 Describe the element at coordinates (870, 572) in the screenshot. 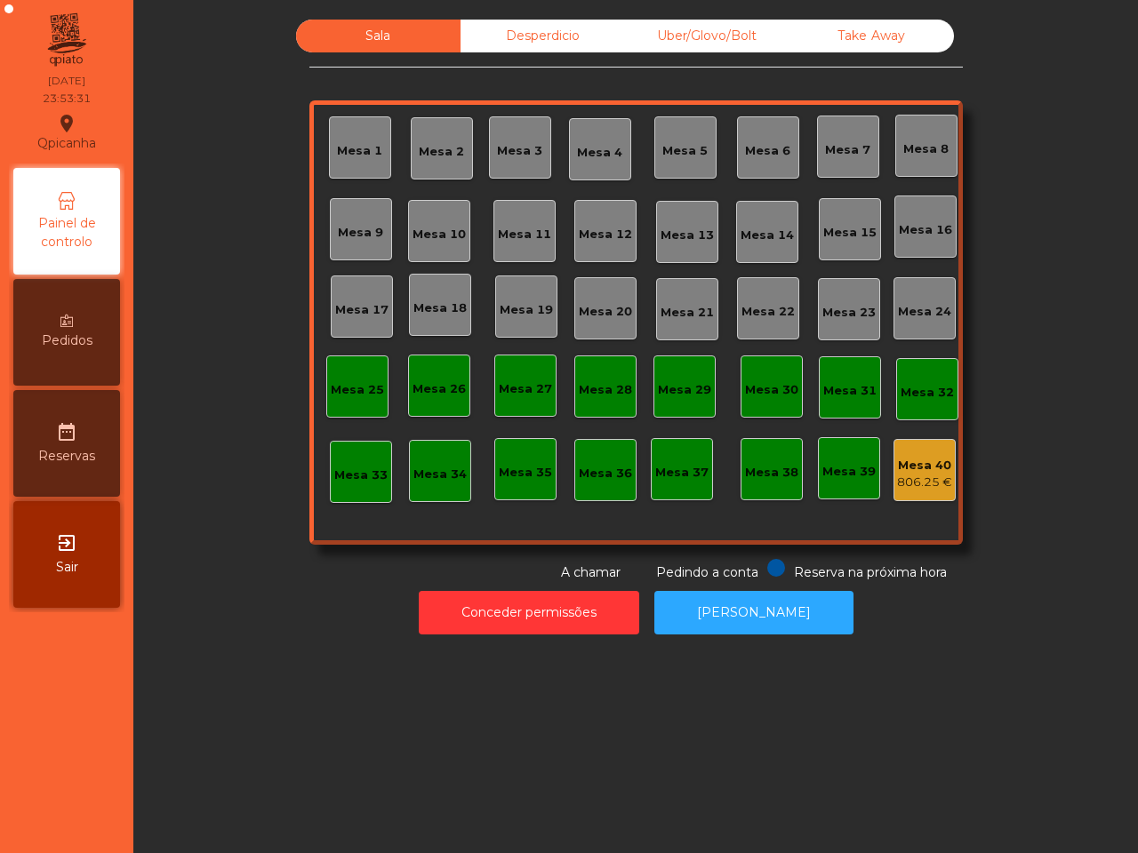

I see `span: Reserva na próxima hora` at that location.